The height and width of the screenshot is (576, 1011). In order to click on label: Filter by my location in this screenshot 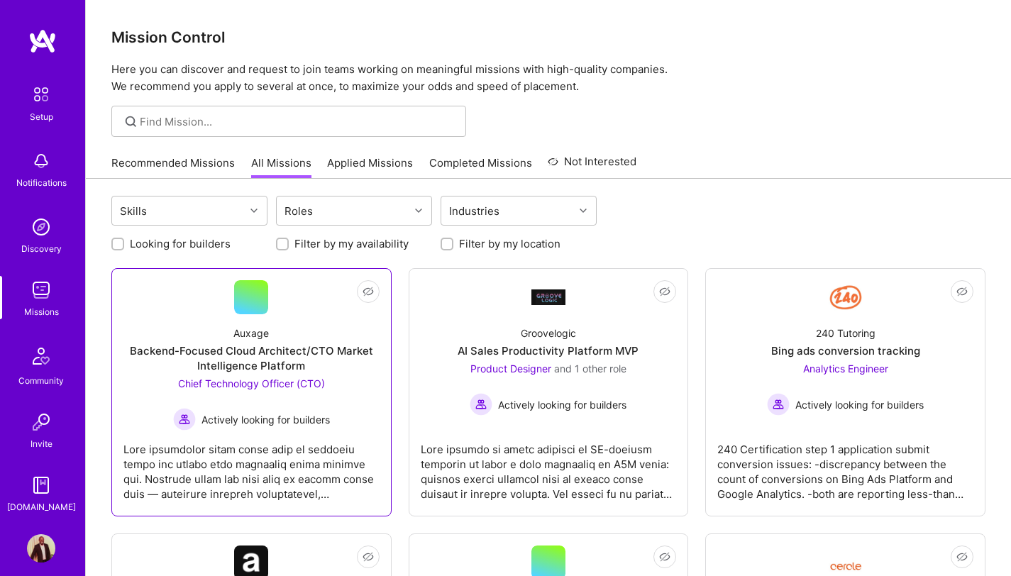, I will do `click(509, 243)`.